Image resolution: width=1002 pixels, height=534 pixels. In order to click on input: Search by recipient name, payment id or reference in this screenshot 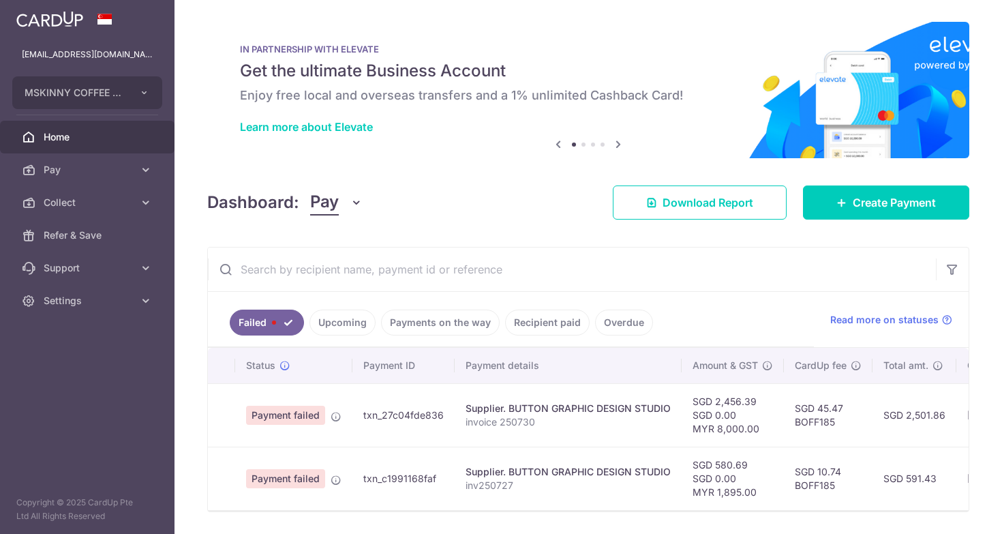, I will do `click(572, 269)`.